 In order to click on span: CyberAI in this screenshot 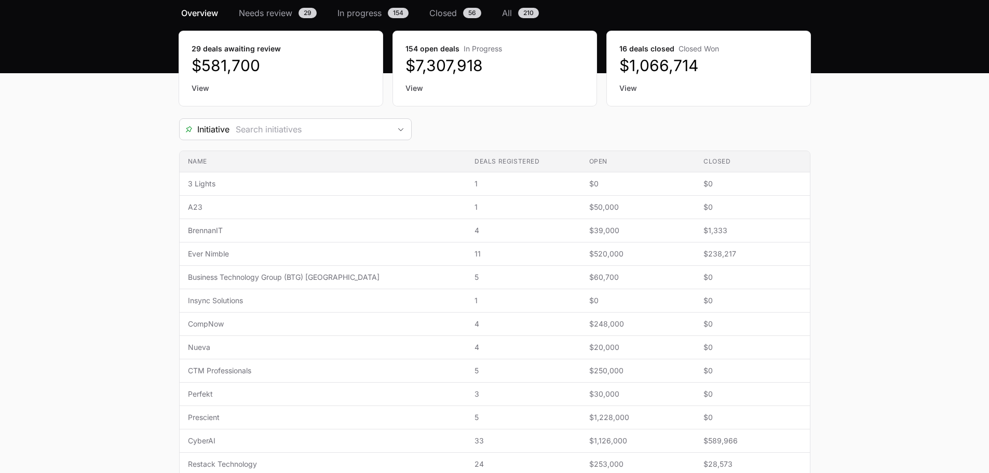, I will do `click(323, 441)`.